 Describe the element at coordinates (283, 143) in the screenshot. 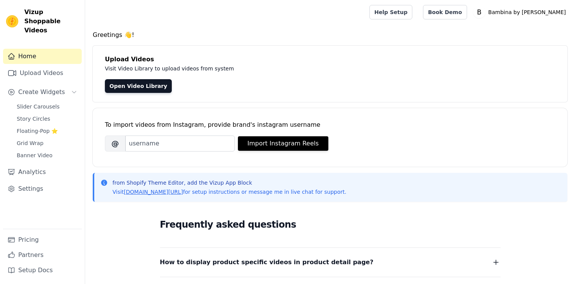

I see `button: Import Instagram Reels` at that location.